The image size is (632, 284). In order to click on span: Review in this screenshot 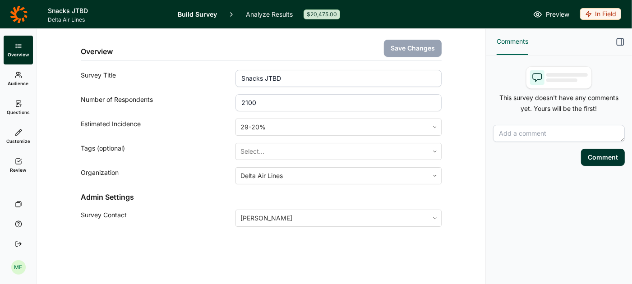, I will do `click(18, 170)`.